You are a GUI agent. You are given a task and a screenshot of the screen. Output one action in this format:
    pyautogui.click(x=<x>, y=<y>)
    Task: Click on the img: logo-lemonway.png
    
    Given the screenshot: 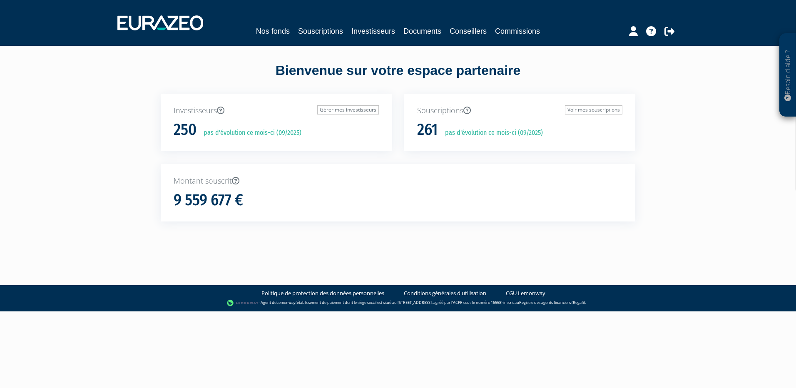 What is the action you would take?
    pyautogui.click(x=243, y=303)
    